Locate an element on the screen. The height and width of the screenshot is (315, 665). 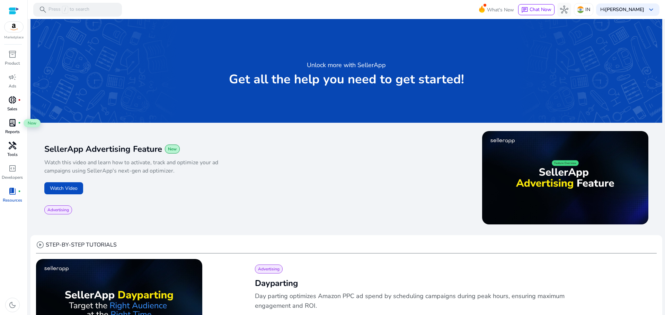
p: Tools is located at coordinates (12, 155).